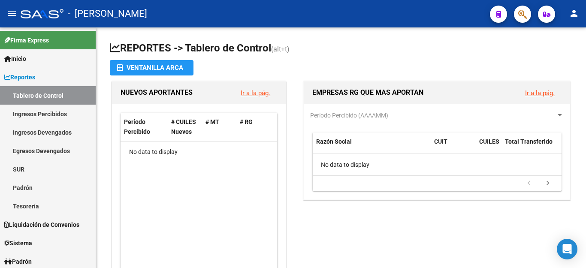 The width and height of the screenshot is (586, 268). Describe the element at coordinates (280, 49) in the screenshot. I see `span: (alt+t)` at that location.